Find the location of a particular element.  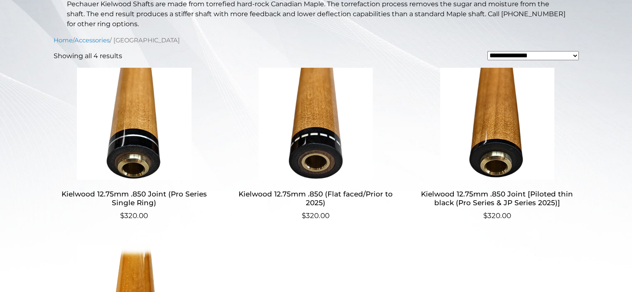

nav: Breadcrumb is located at coordinates (316, 40).